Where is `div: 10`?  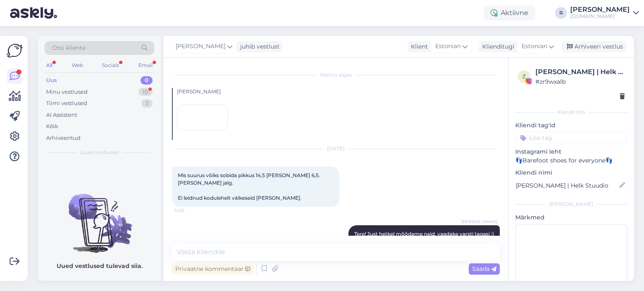 div: 10 is located at coordinates (145, 92).